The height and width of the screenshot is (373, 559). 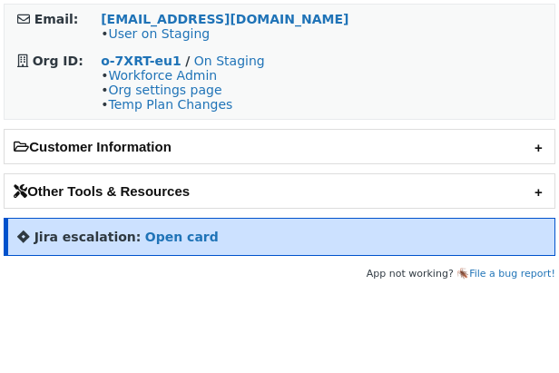 I want to click on a: Org settings page, so click(x=164, y=90).